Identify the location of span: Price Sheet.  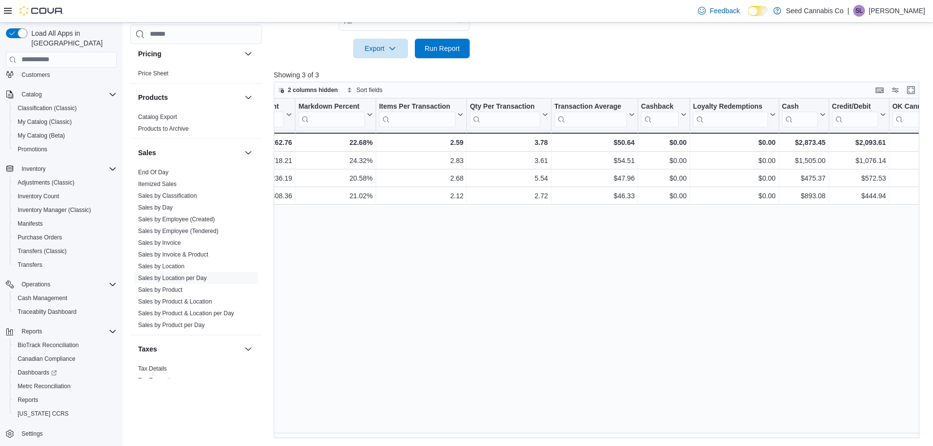
(153, 73).